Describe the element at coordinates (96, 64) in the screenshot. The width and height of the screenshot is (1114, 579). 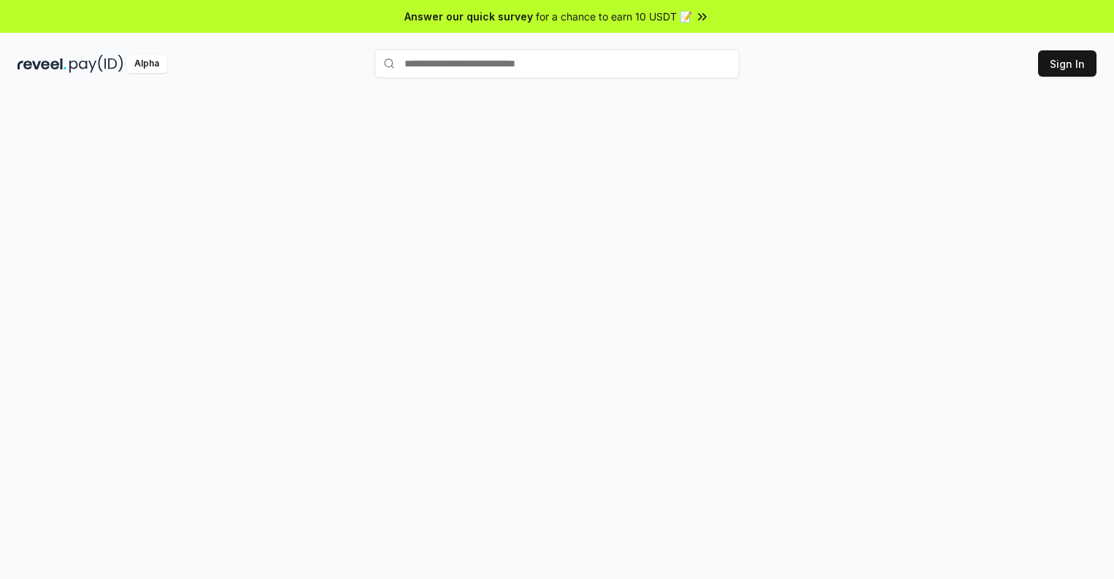
I see `img: pay_id` at that location.